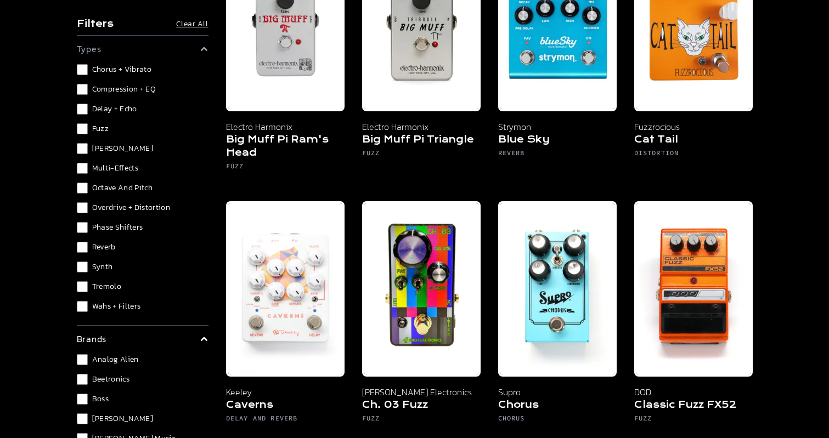 The height and width of the screenshot is (438, 829). What do you see at coordinates (143, 49) in the screenshot?
I see `summary: types` at bounding box center [143, 49].